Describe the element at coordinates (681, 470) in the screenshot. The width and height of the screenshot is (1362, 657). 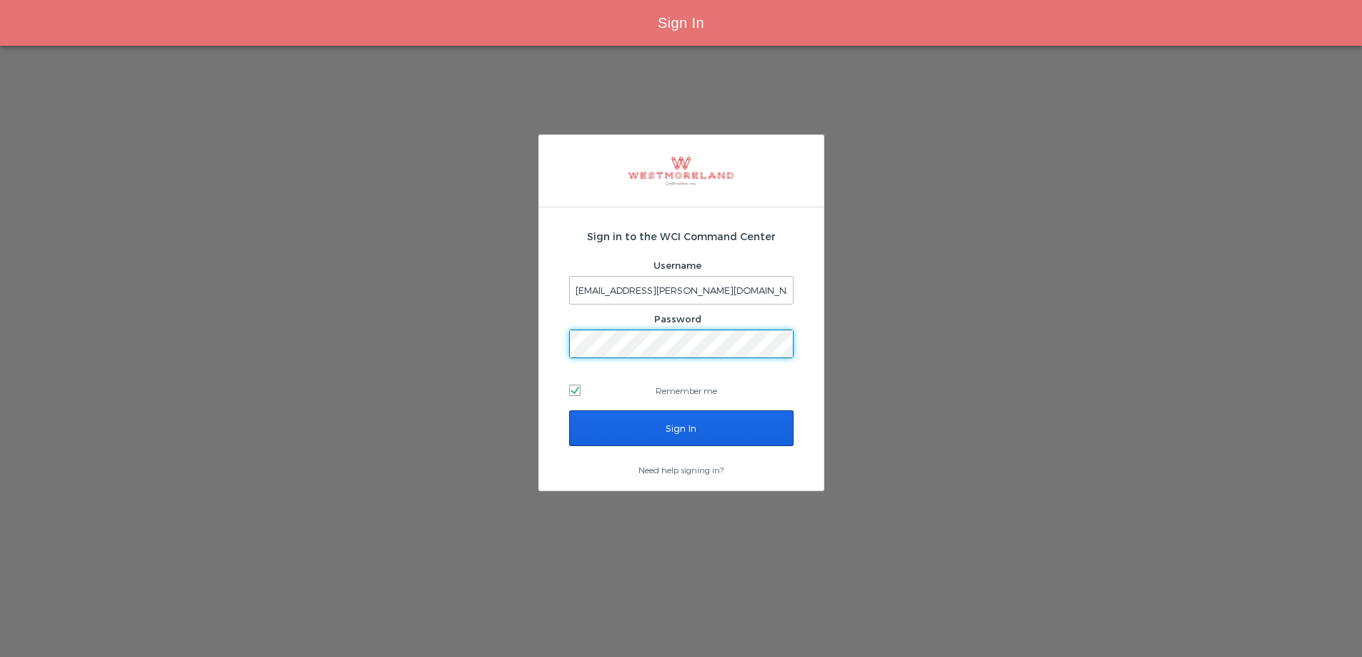
I see `a: Need help signing in?` at that location.